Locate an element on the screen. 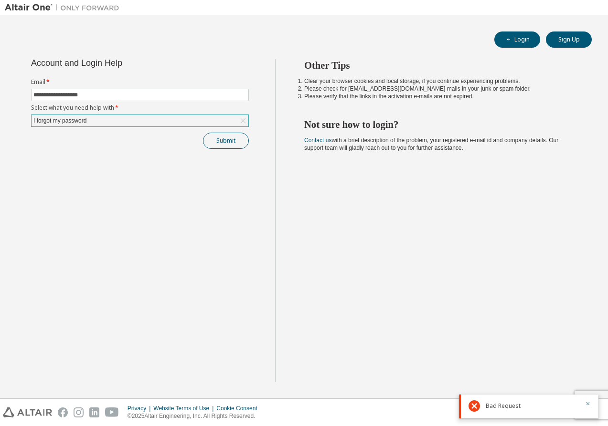 The height and width of the screenshot is (426, 608). li: Clear your browser cookies and local storage, if you continue experiencing problems. is located at coordinates (439, 81).